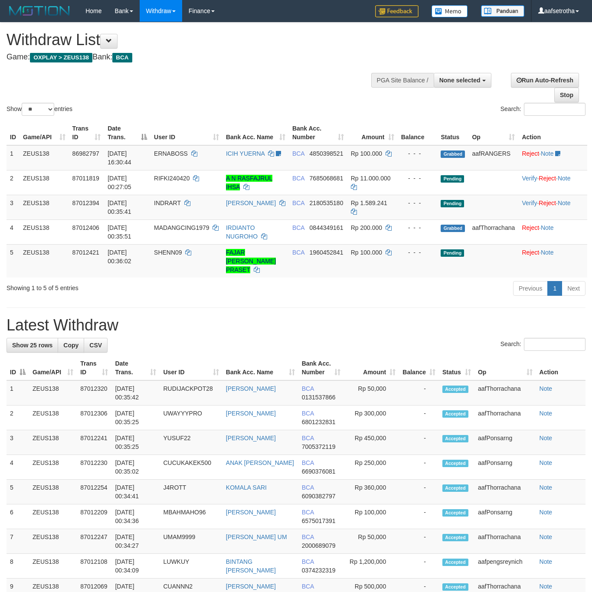  I want to click on span: 87012406, so click(86, 228).